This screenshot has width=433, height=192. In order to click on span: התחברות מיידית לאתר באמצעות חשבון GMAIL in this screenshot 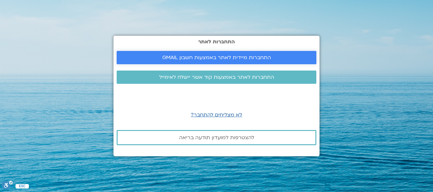, I will do `click(216, 58)`.